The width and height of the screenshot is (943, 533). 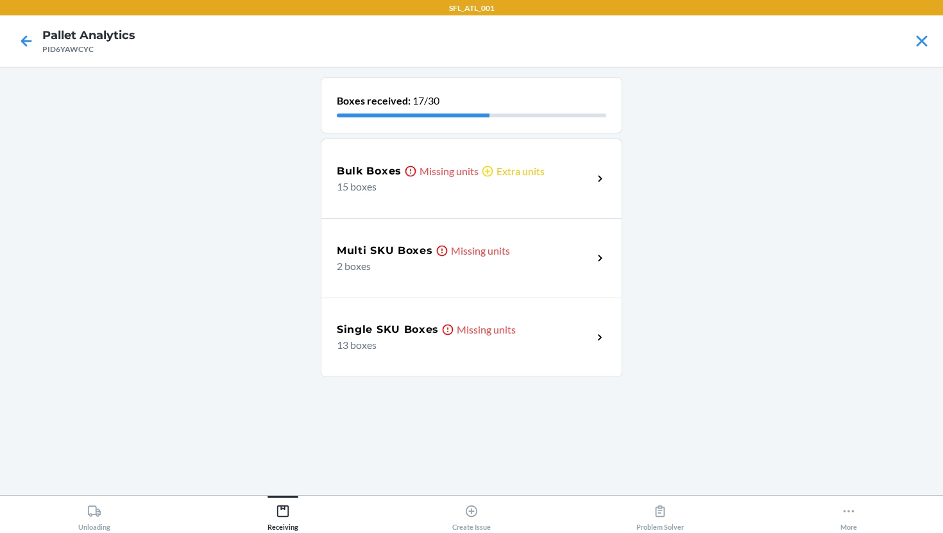 What do you see at coordinates (660, 513) in the screenshot?
I see `button: Problem Solver` at bounding box center [660, 513].